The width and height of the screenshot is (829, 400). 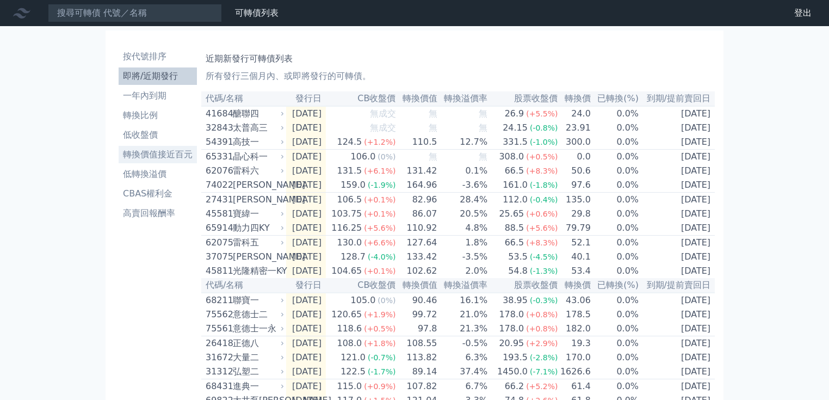 What do you see at coordinates (257, 142) in the screenshot?
I see `div: 高技一` at bounding box center [257, 142].